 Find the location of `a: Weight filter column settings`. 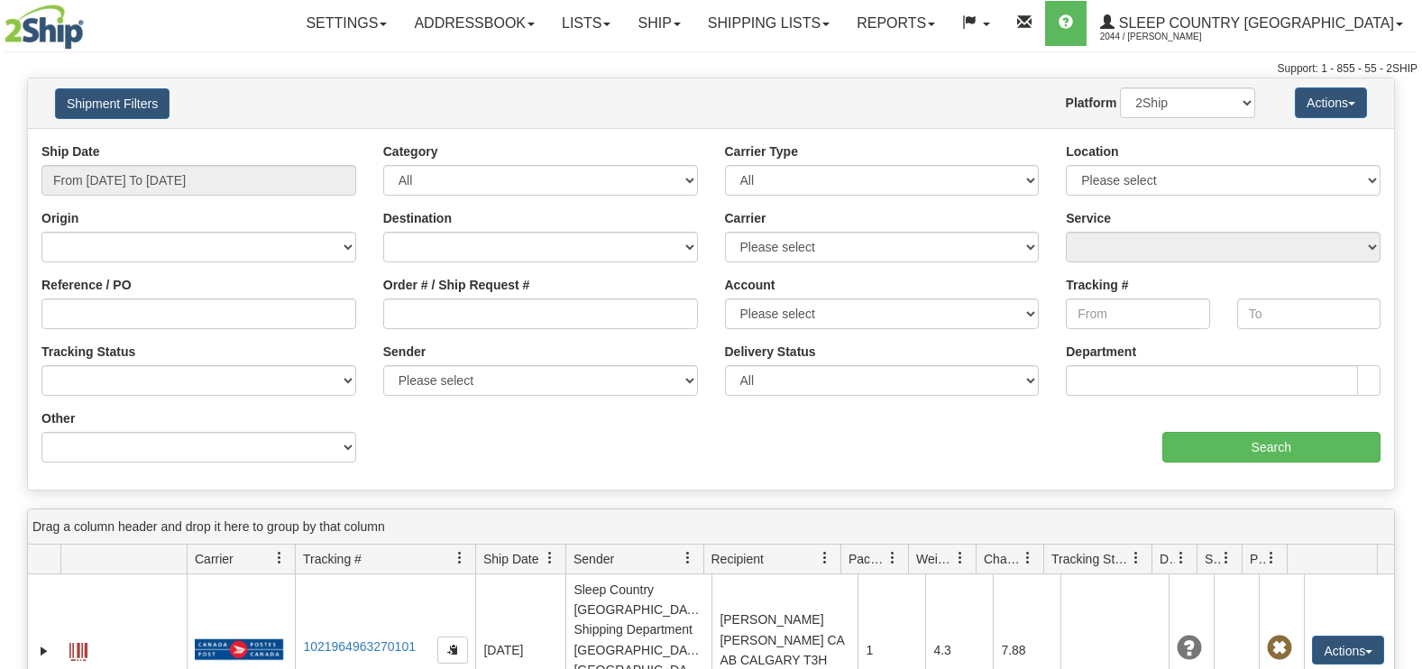

a: Weight filter column settings is located at coordinates (961, 558).